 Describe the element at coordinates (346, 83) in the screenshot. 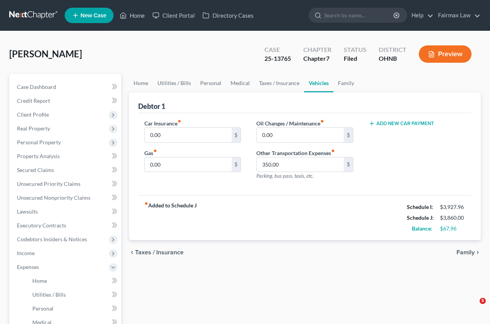

I see `a: Family` at that location.